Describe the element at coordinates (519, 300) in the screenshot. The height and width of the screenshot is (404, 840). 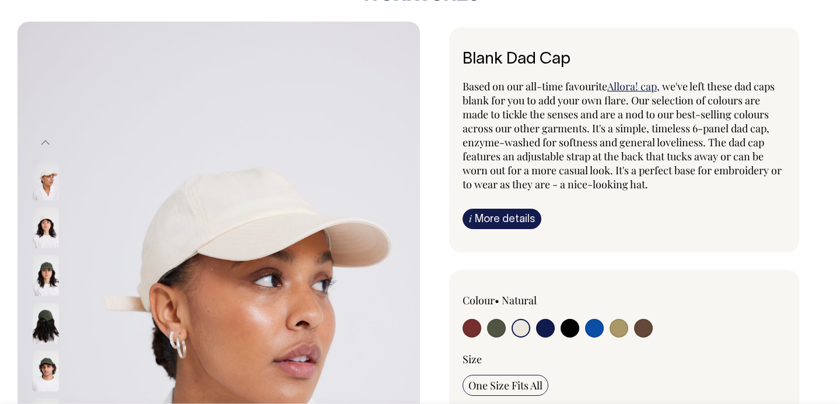
I see `label: Natural` at that location.